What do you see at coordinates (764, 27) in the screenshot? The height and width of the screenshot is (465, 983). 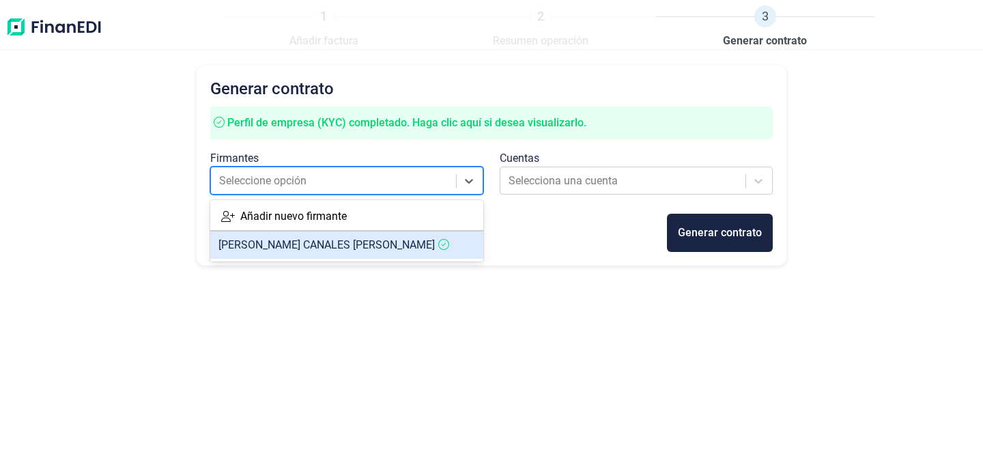 I see `a: 3Generar contrato` at bounding box center [764, 27].